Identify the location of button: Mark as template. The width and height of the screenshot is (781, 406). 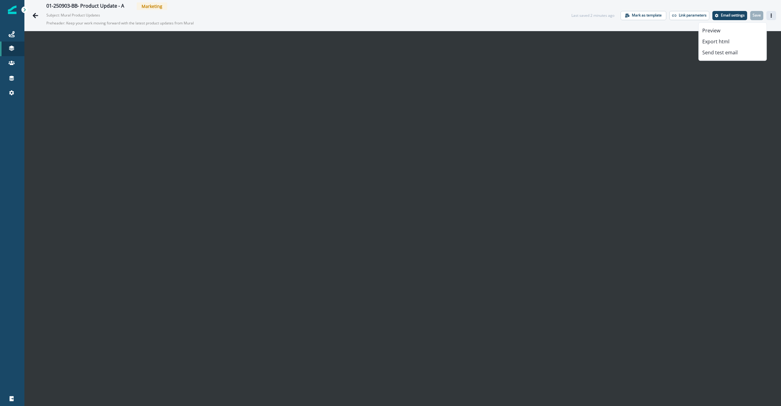
(643, 16).